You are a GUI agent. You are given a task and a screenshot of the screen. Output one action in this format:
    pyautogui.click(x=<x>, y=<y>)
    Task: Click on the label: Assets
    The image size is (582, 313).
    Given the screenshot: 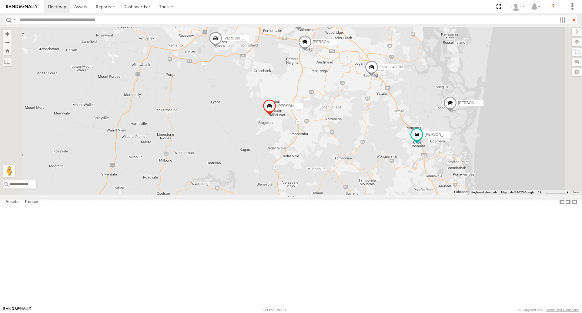 What is the action you would take?
    pyautogui.click(x=12, y=202)
    